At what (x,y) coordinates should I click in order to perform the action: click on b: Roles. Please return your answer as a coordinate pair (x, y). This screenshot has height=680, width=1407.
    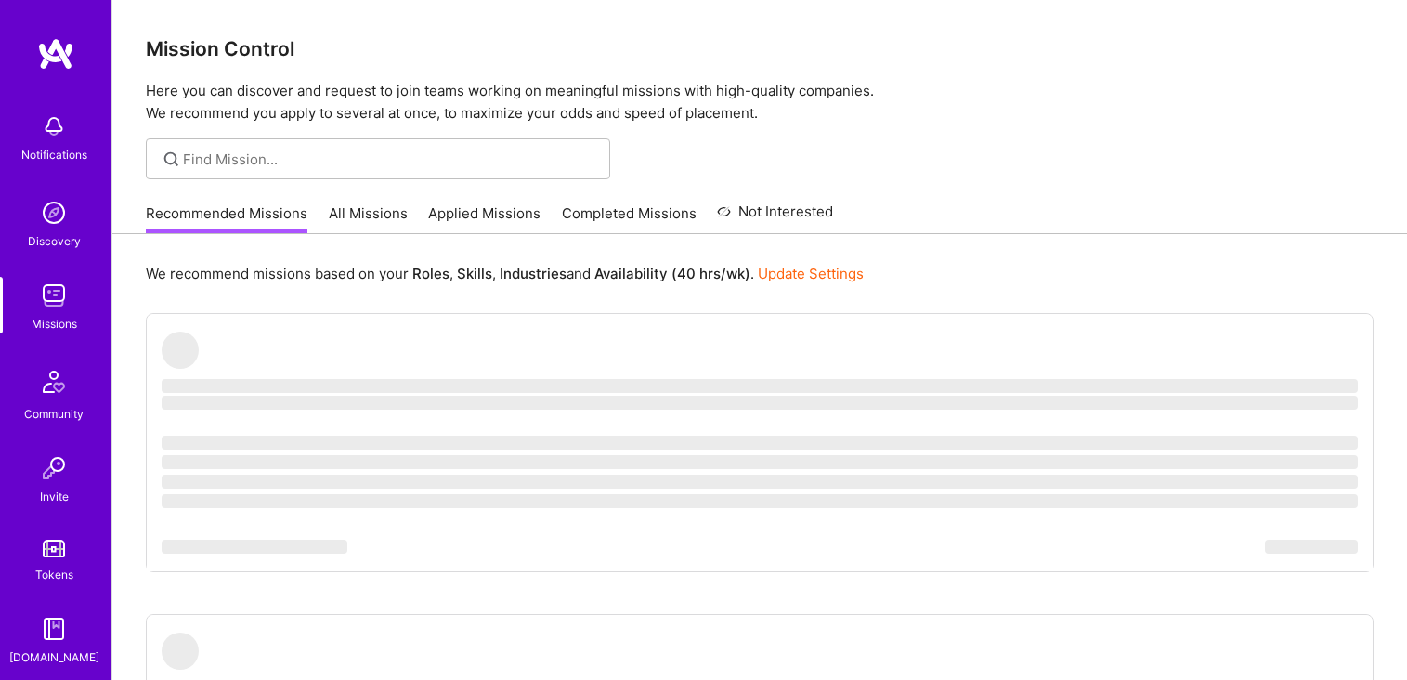
    Looking at the image, I should click on (431, 273).